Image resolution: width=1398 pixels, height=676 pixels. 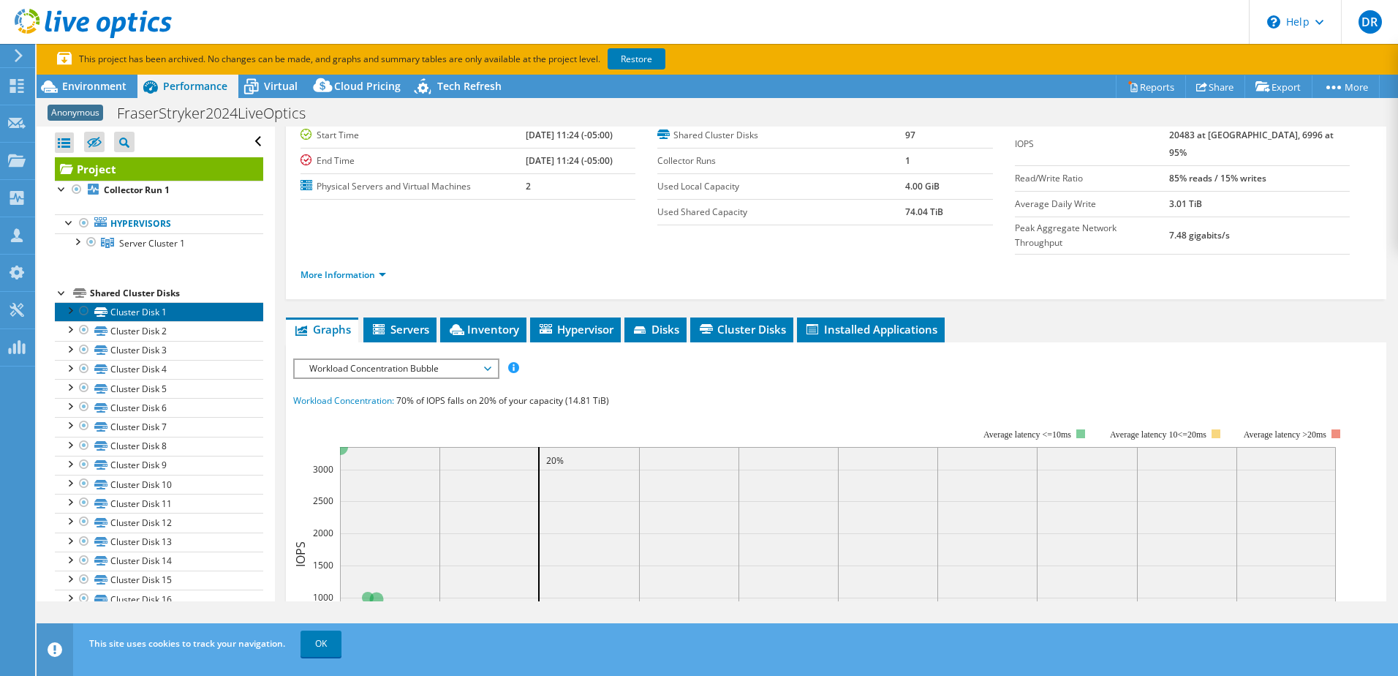 I want to click on span: Graphs, so click(x=322, y=329).